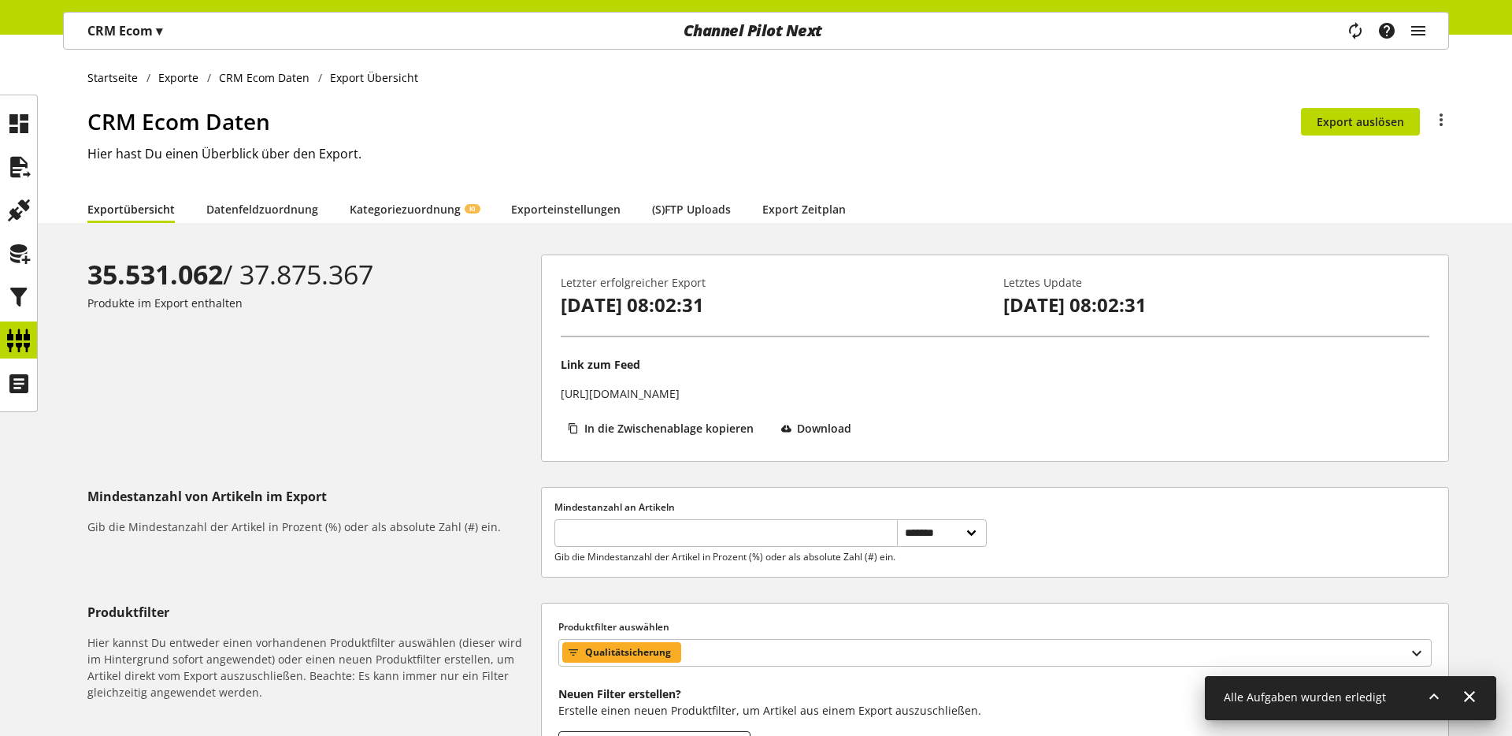 The image size is (1512, 736). Describe the element at coordinates (824, 428) in the screenshot. I see `span: Download` at that location.